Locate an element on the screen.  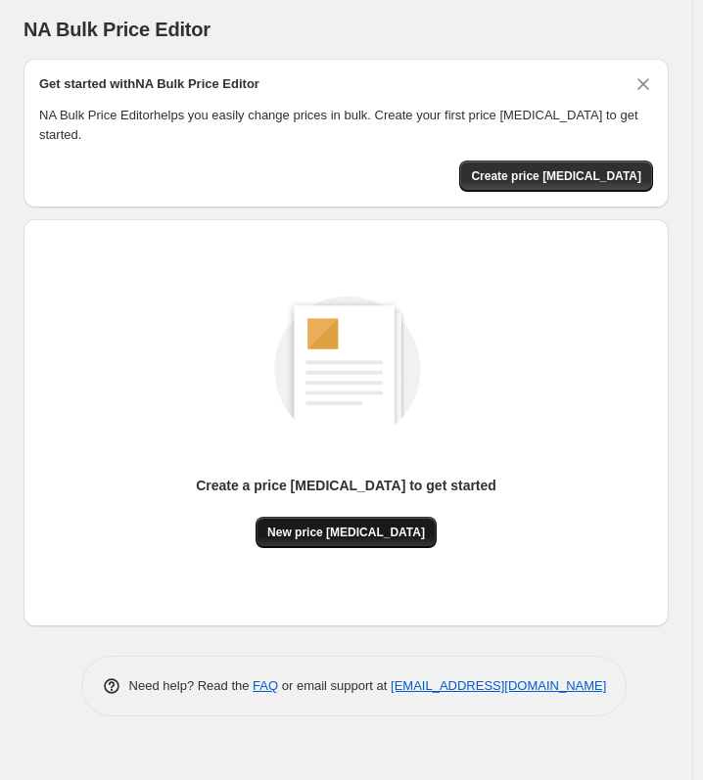
button: Dismiss card is located at coordinates (643, 84).